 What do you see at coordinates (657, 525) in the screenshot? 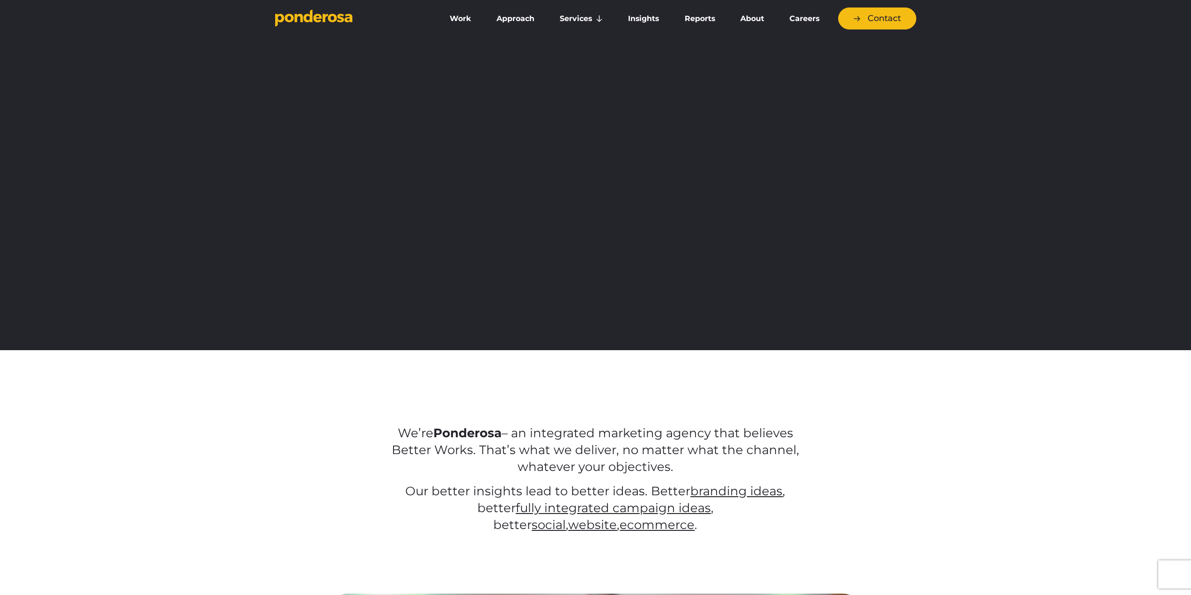
I see `a: ecommerce` at bounding box center [657, 525].